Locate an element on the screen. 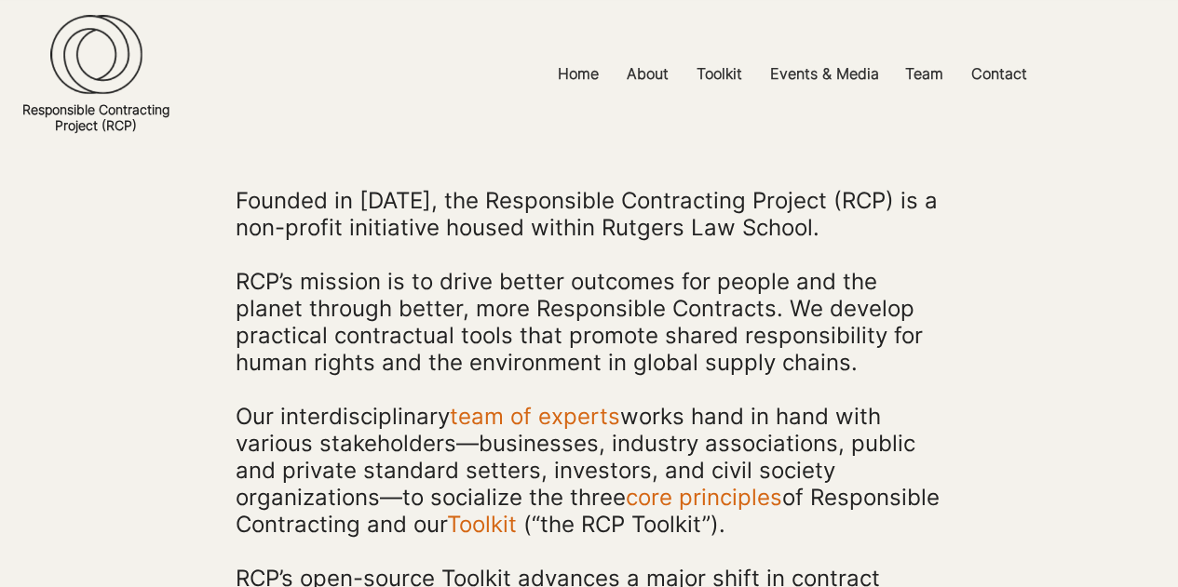  p: About is located at coordinates (647, 74).